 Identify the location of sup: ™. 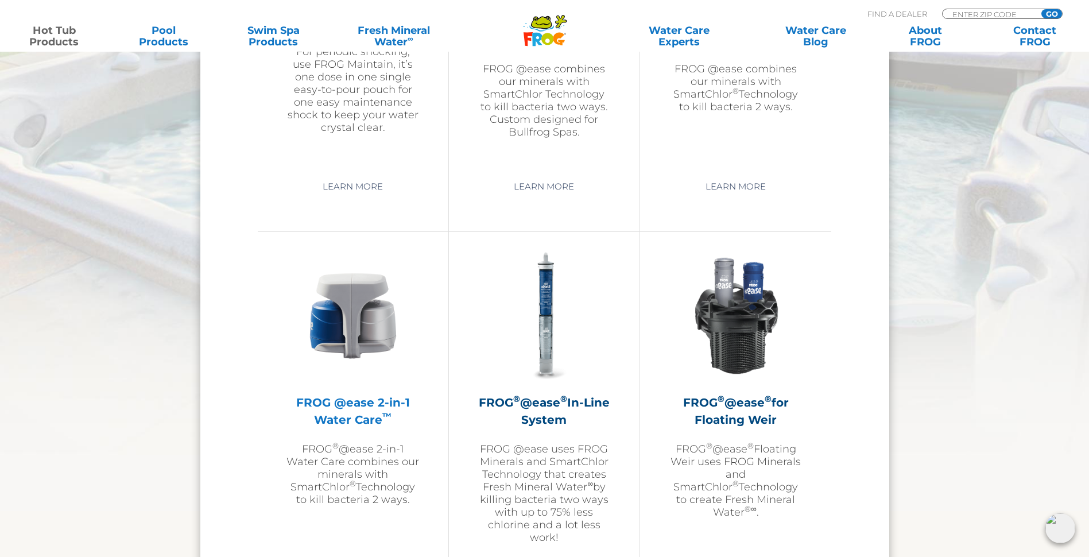
(387, 416).